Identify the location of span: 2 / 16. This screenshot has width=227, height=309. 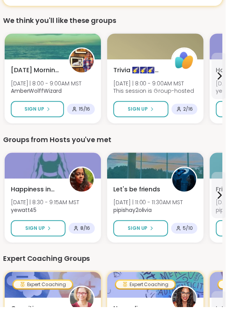
(189, 110).